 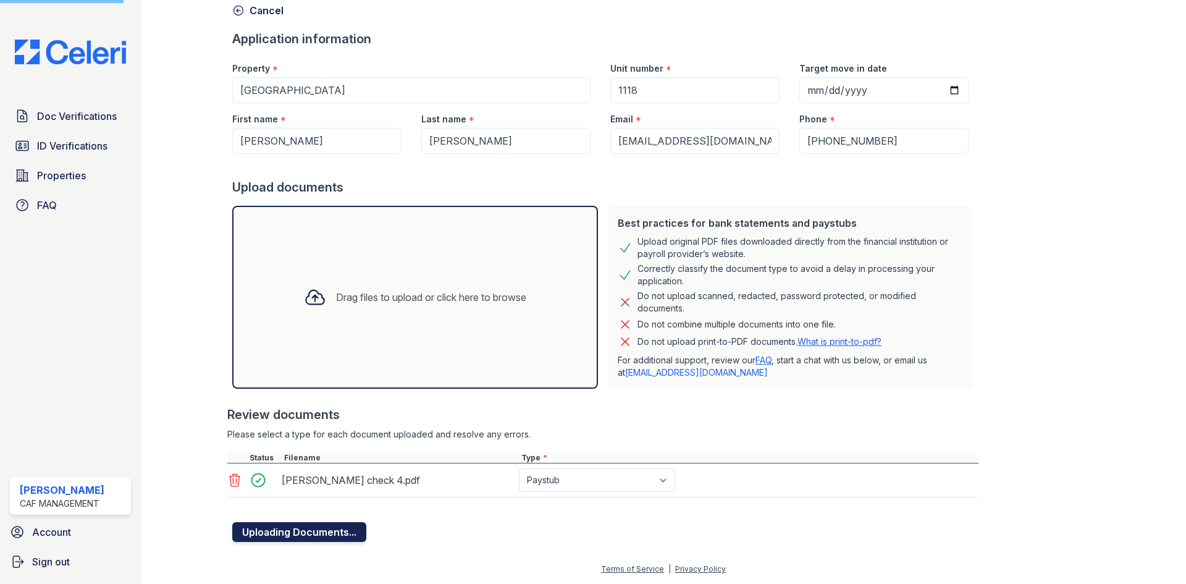 I want to click on div: Please select a type for each document uploaded and resolve any errors., so click(x=603, y=434).